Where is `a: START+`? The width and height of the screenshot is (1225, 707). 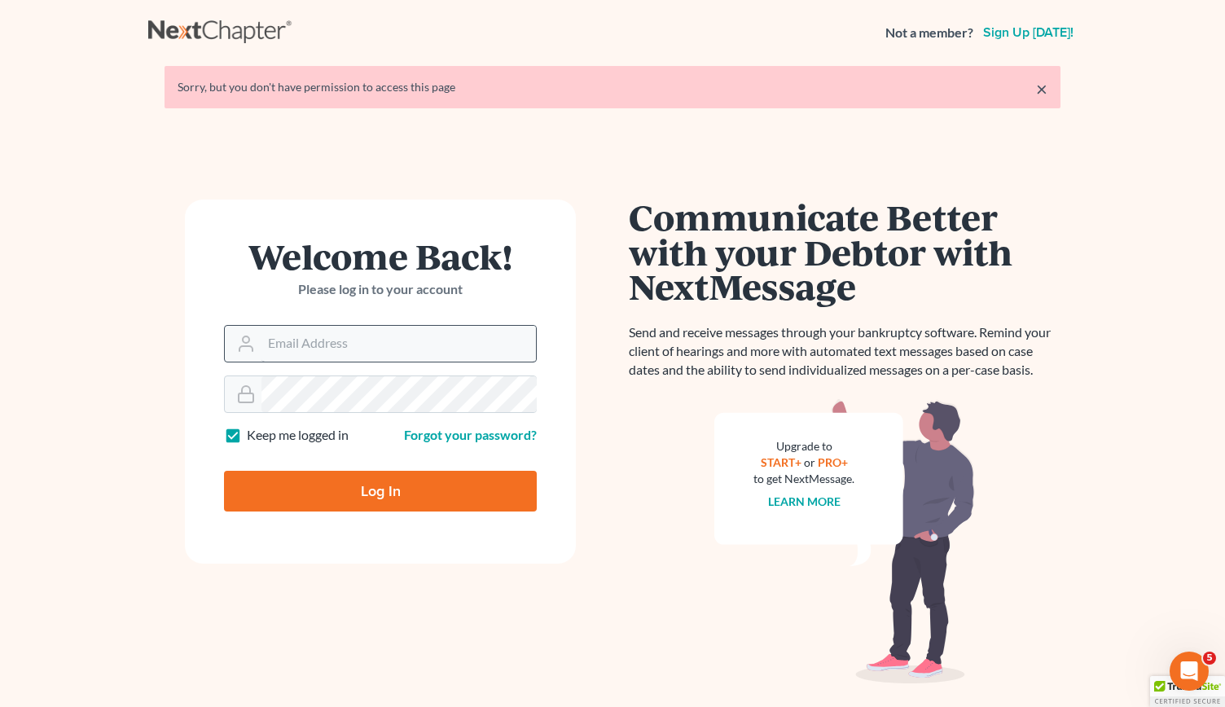 a: START+ is located at coordinates (781, 462).